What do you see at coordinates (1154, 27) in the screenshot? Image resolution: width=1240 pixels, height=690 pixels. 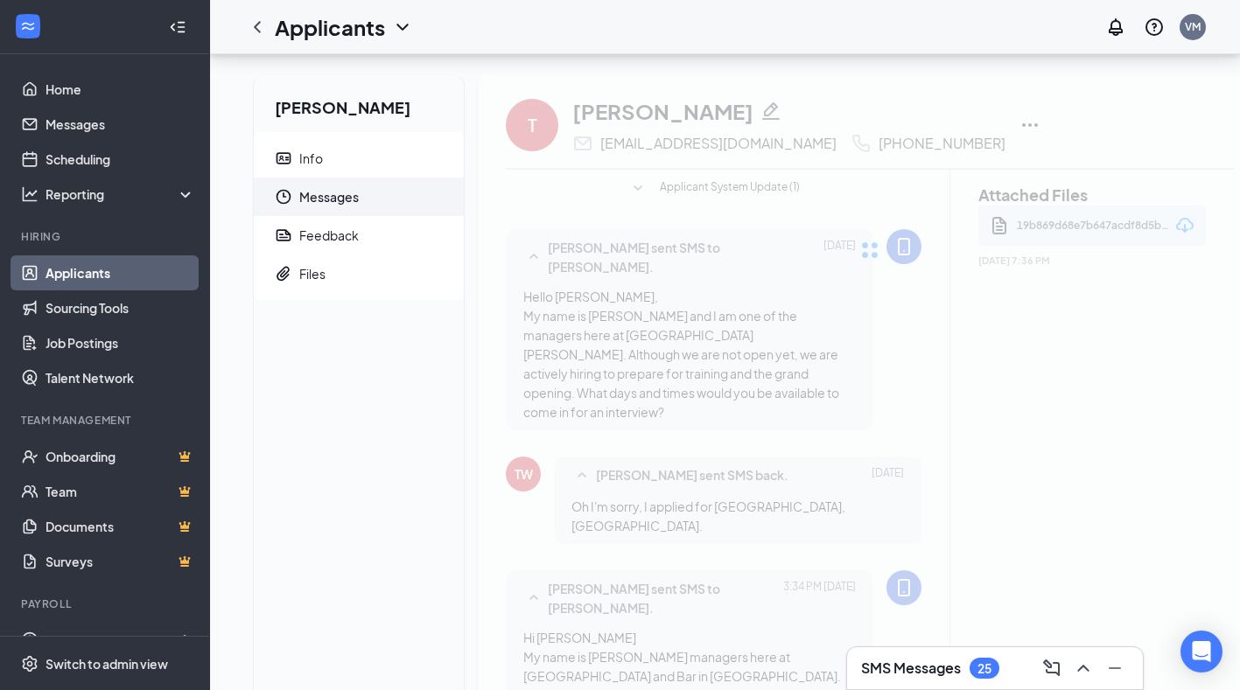 I see `svg: QuestionInfo` at bounding box center [1154, 27].